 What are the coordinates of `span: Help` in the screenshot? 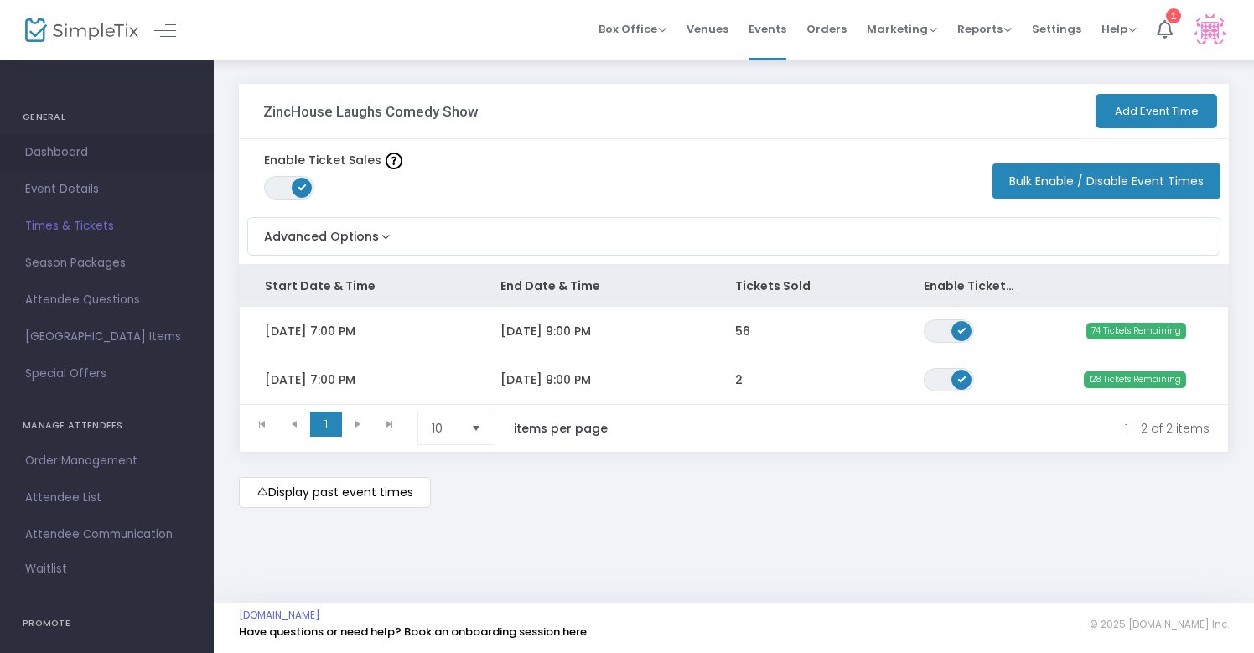 It's located at (1119, 28).